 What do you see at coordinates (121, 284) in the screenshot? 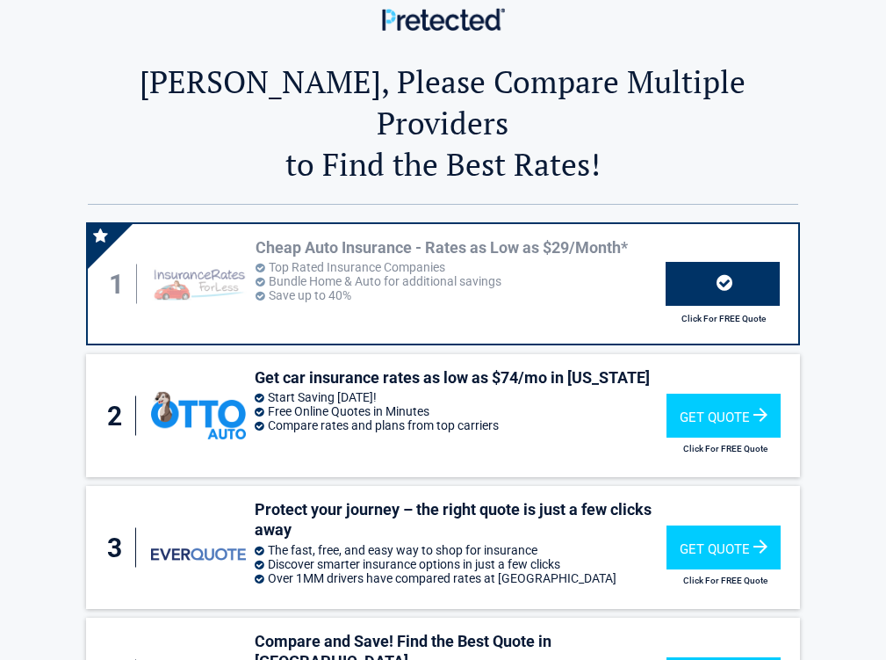
I see `div: 1` at bounding box center [121, 284].